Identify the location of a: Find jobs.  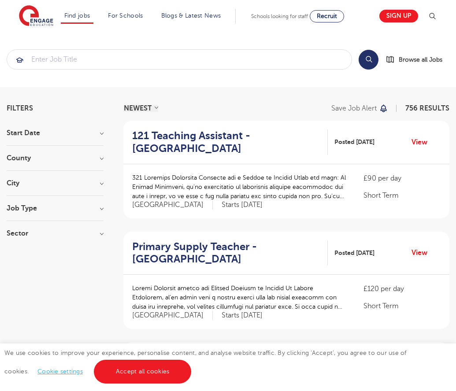
(77, 15).